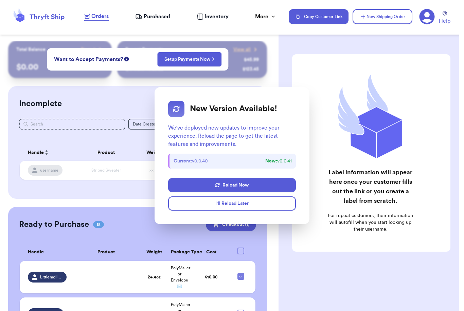 This screenshot has height=311, width=464. What do you see at coordinates (233, 109) in the screenshot?
I see `h2: New Version Available!` at bounding box center [233, 109].